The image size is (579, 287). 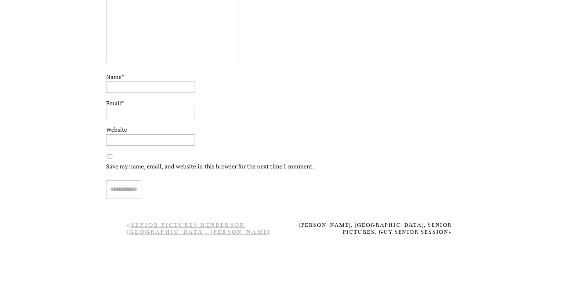 What do you see at coordinates (254, 103) in the screenshot?
I see `label: Email` at bounding box center [254, 103].